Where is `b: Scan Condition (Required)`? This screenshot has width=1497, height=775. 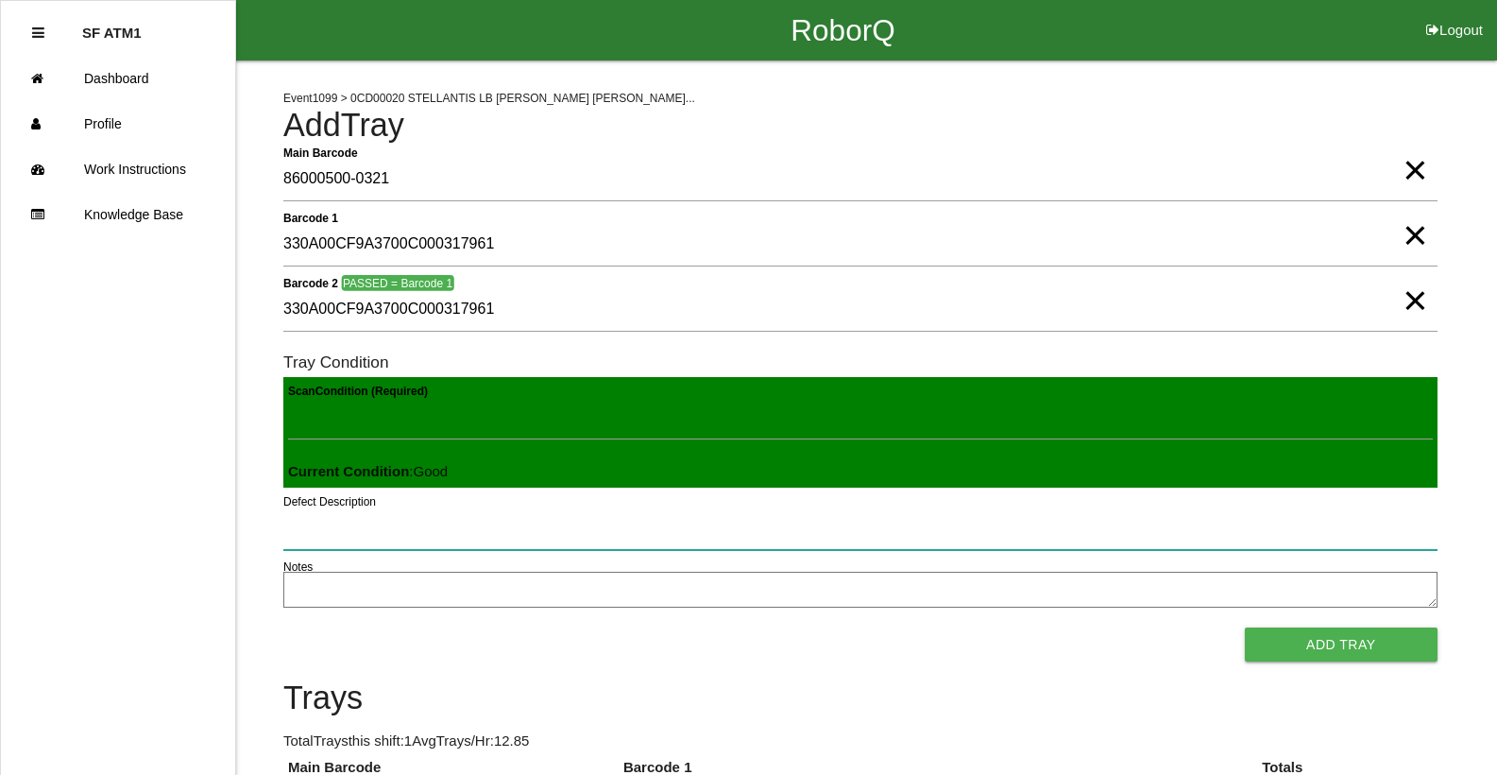 b: Scan Condition (Required) is located at coordinates (358, 391).